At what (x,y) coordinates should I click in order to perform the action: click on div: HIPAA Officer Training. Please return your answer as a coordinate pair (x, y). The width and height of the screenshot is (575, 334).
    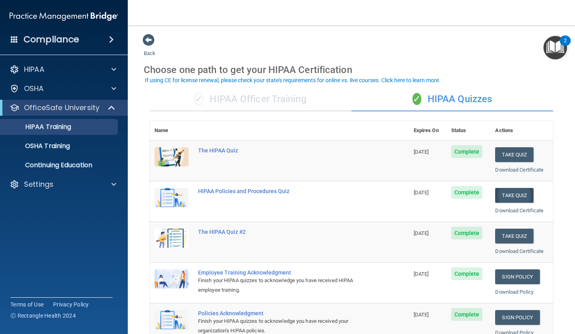
    Looking at the image, I should click on (250, 99).